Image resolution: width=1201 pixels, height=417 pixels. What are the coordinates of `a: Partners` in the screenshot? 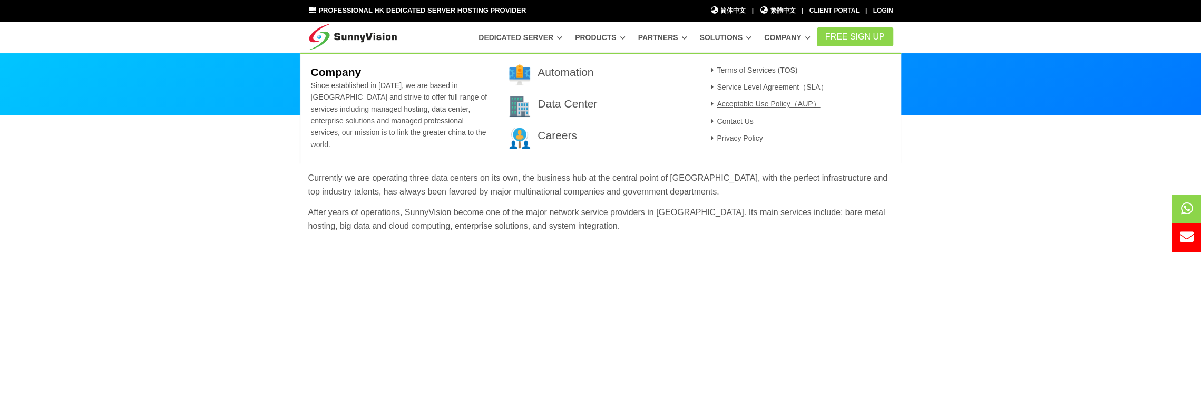 It's located at (663, 37).